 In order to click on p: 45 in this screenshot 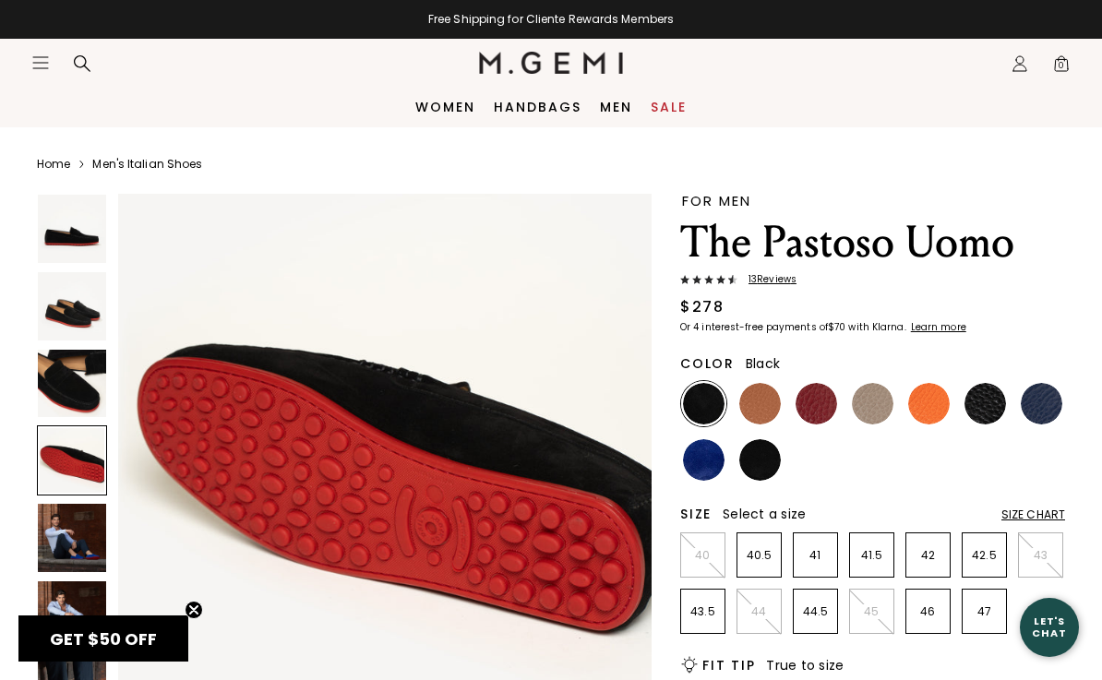, I will do `click(871, 612)`.